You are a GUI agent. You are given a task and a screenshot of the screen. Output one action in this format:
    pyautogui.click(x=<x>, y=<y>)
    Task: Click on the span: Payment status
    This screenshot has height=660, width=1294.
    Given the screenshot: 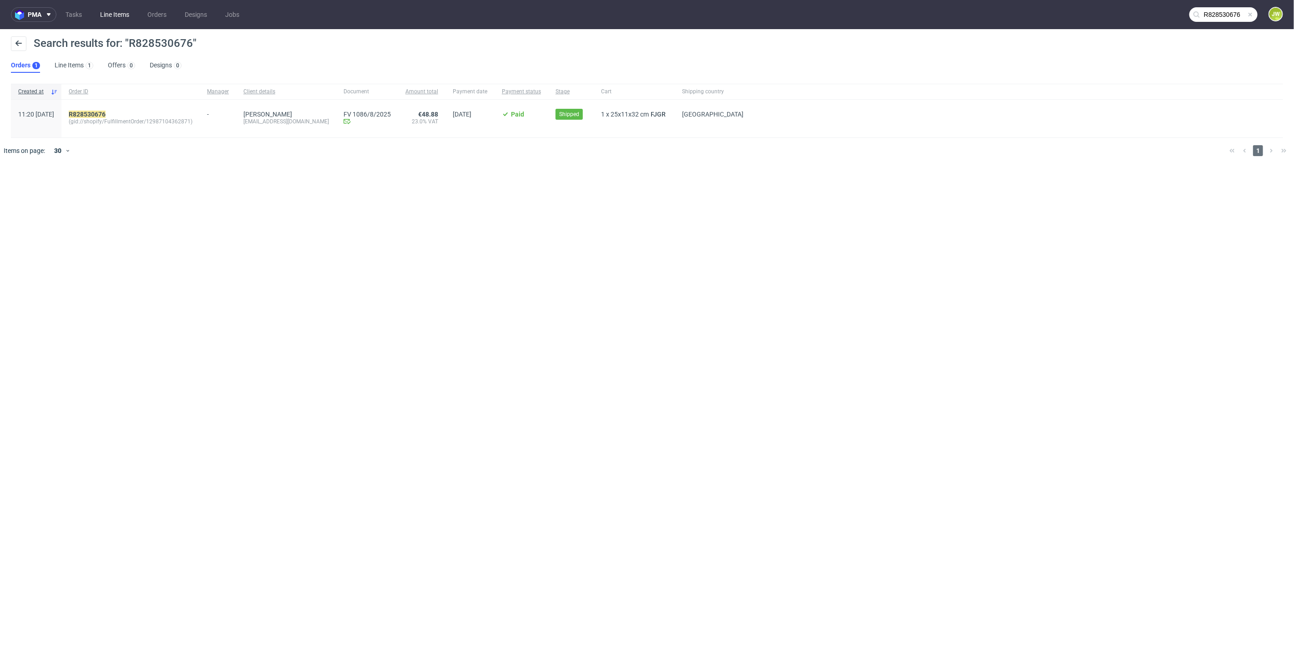 What is the action you would take?
    pyautogui.click(x=521, y=91)
    